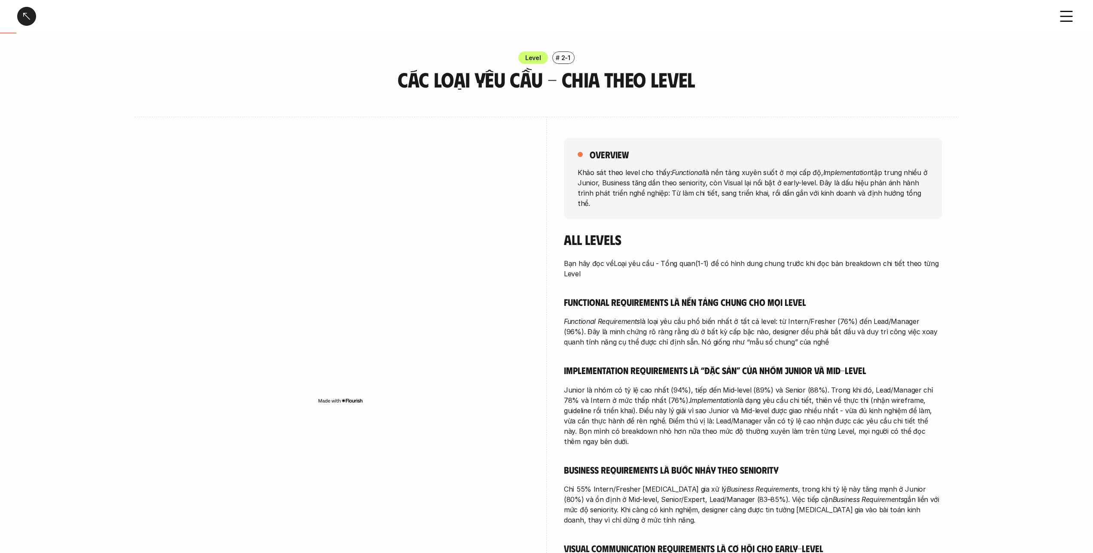 This screenshot has height=553, width=1093. What do you see at coordinates (753, 416) in the screenshot?
I see `p: Junior là nhóm có tỷ lệ cao nhất (94%), tiếp đến Mid-level (89%) và Senior (88%). Trong khi đó, L...` at bounding box center [753, 416].